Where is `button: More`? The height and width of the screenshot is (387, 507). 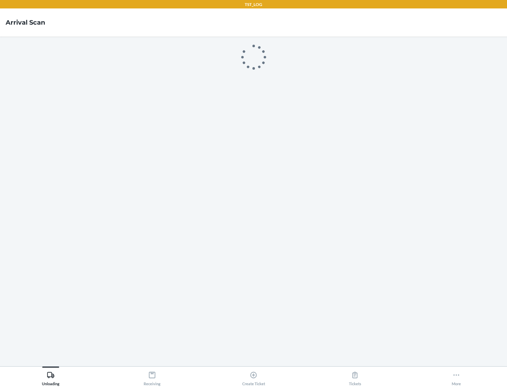 button: More is located at coordinates (456, 376).